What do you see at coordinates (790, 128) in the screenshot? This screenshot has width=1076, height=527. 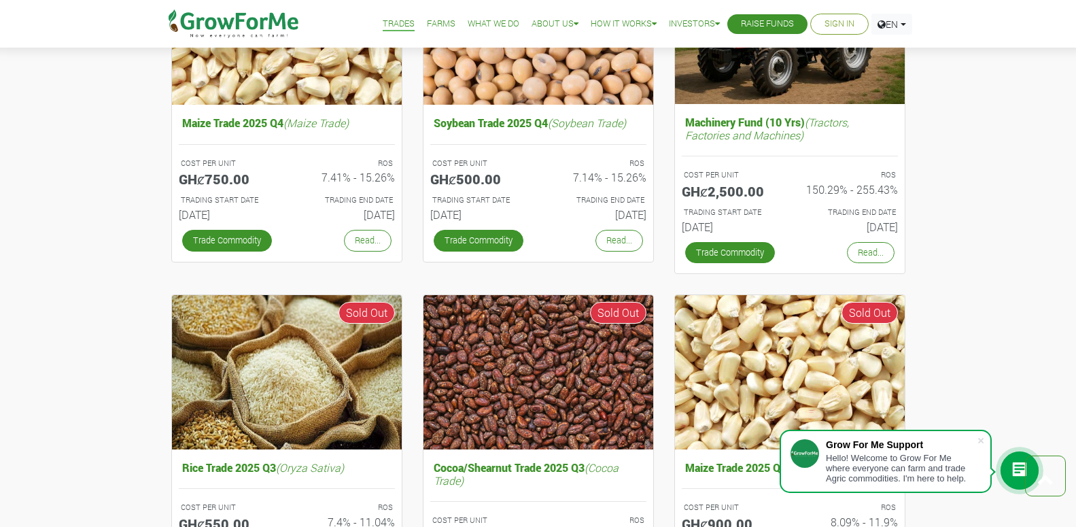 I see `h5: Machinery Fund (10 Yrs)` at bounding box center [790, 128].